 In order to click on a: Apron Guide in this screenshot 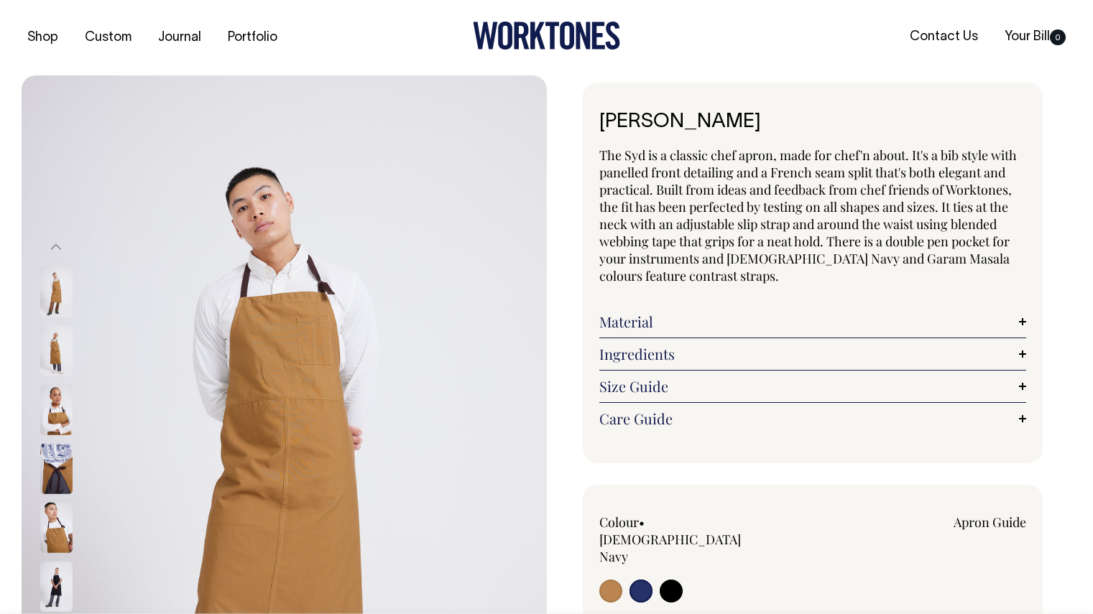, I will do `click(989, 522)`.